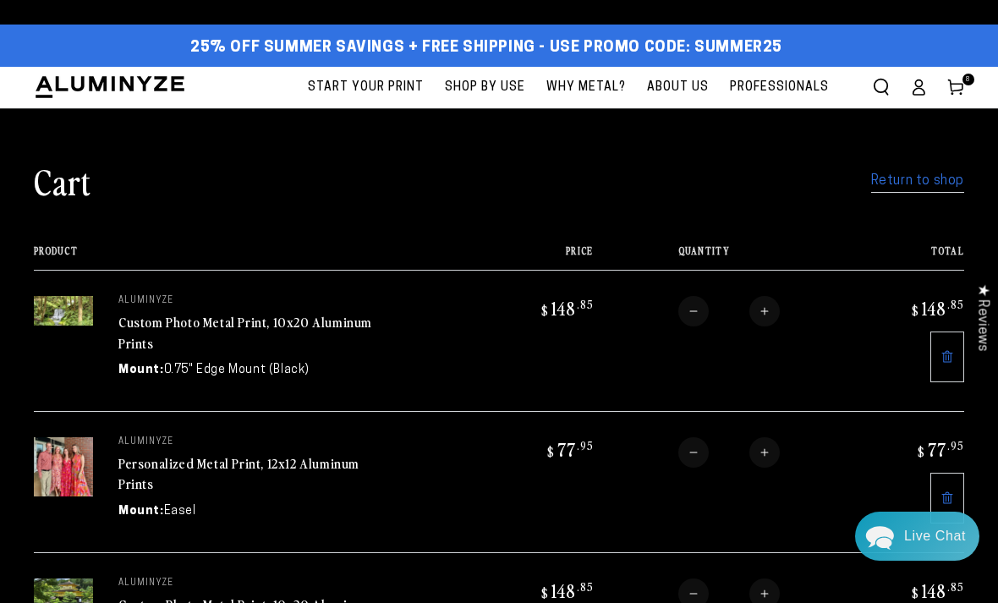 The image size is (998, 603). What do you see at coordinates (934, 536) in the screenshot?
I see `div: Contact Us Directly` at bounding box center [934, 536].